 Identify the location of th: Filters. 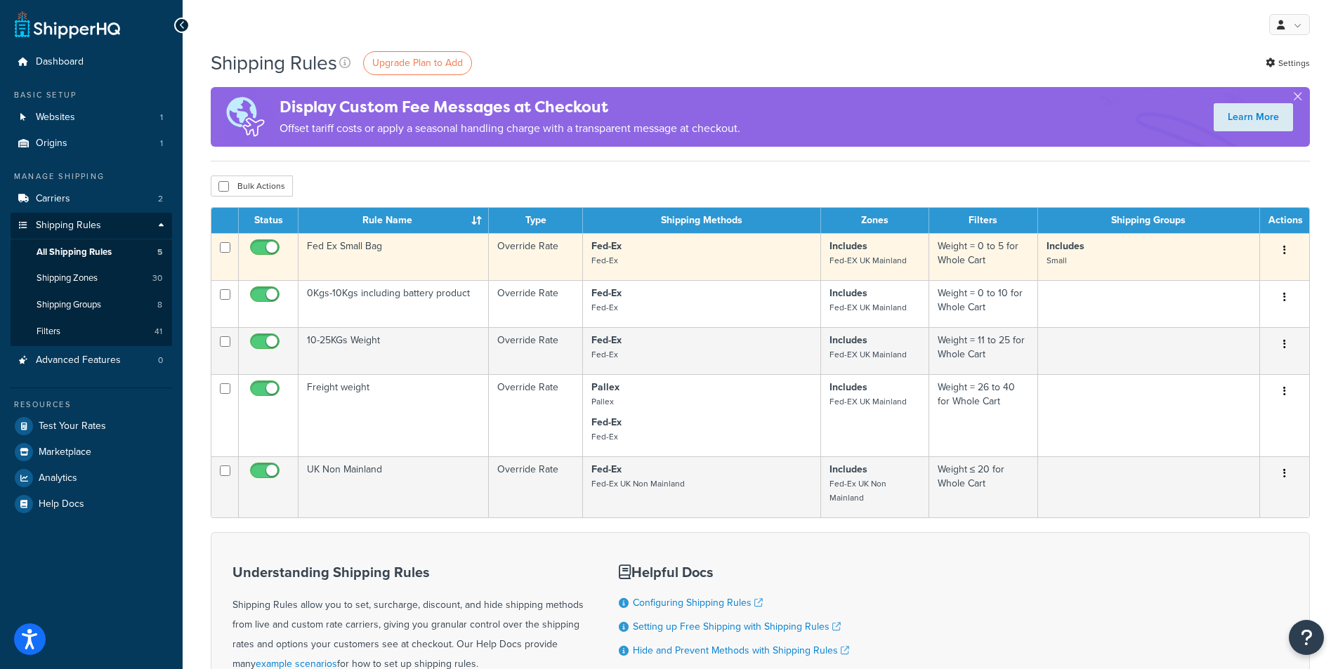
(983, 220).